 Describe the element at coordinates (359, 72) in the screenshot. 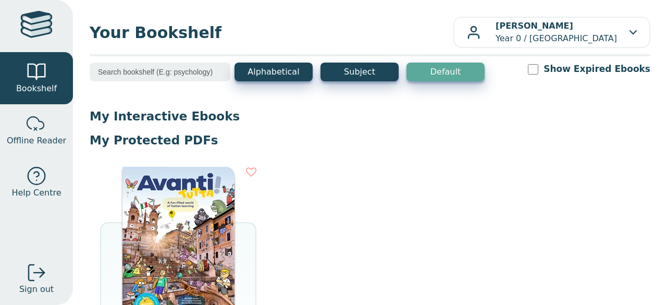

I see `button: Subject` at that location.